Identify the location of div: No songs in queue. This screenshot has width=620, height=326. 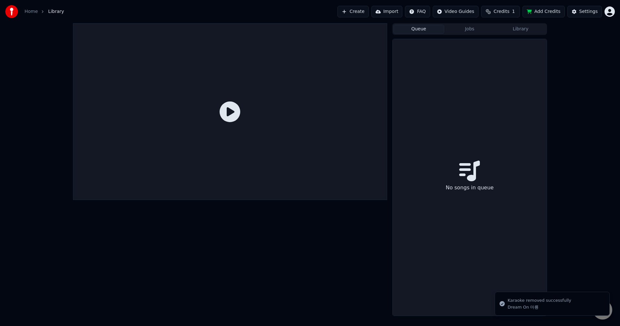
(470, 188).